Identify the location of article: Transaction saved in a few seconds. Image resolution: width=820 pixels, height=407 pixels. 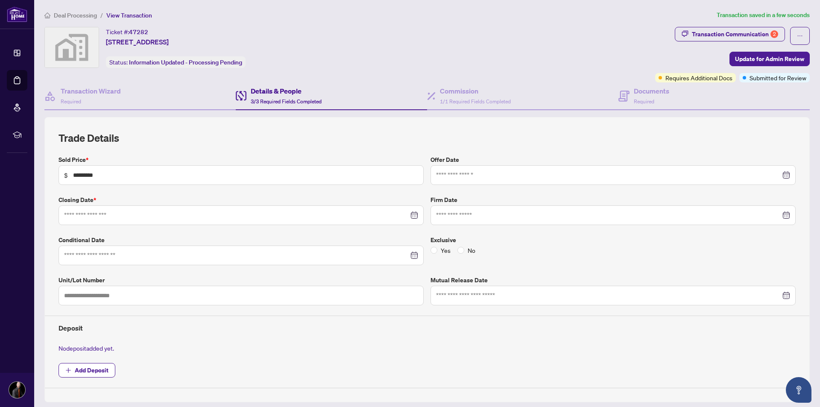
(763, 15).